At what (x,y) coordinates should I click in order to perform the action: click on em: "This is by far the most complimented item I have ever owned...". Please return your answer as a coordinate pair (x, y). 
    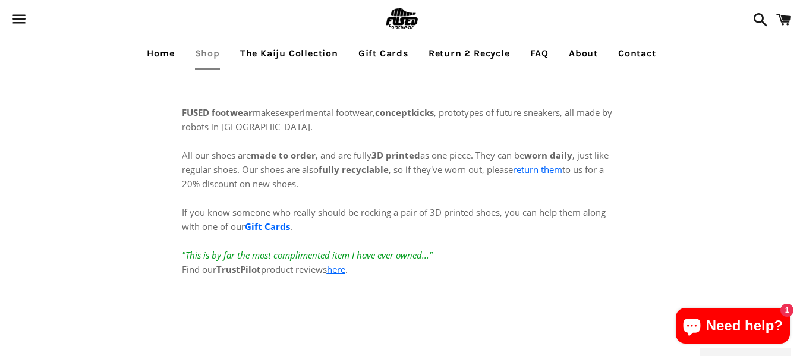
    Looking at the image, I should click on (307, 255).